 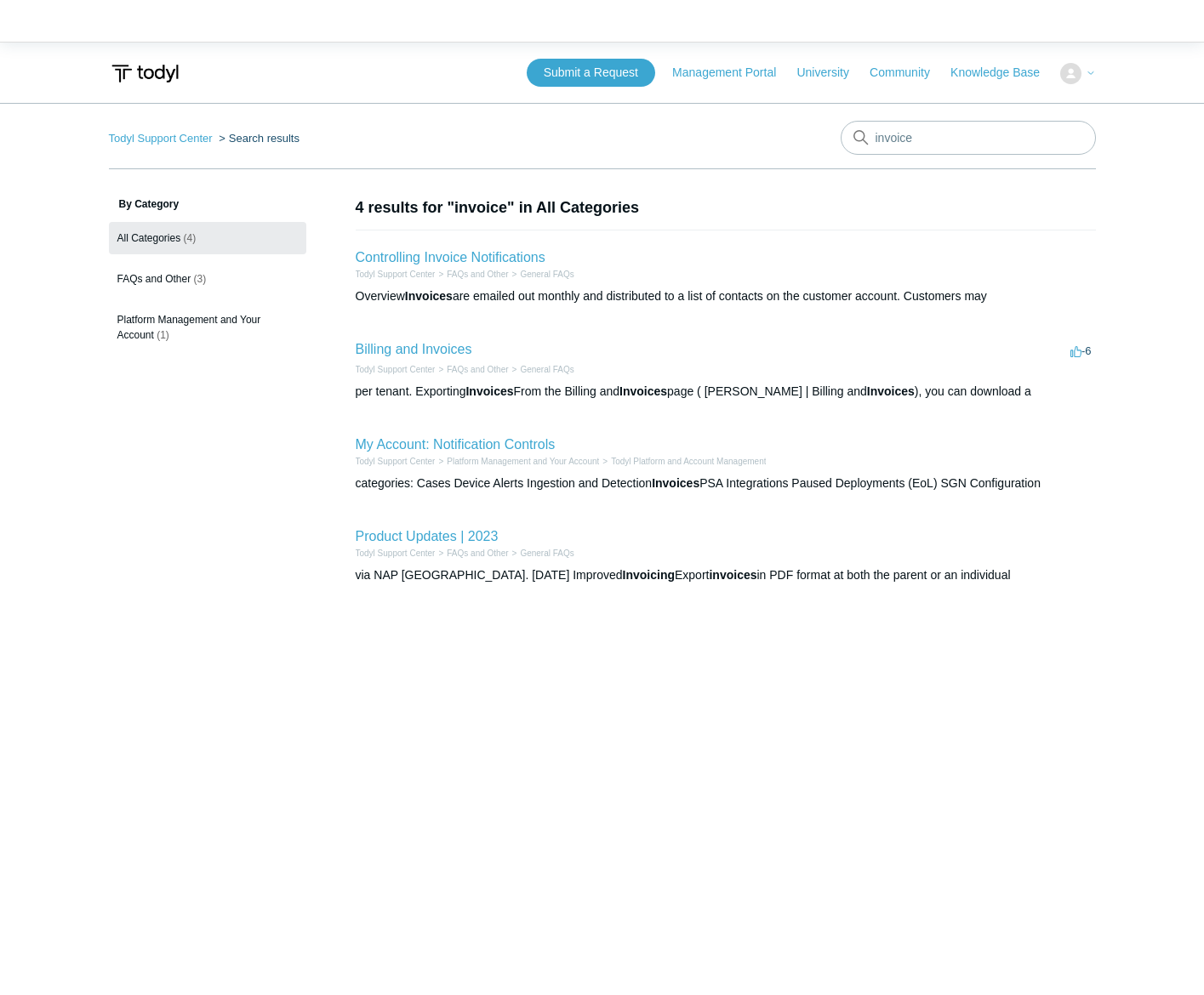 I want to click on a: Billing and Invoices, so click(x=413, y=348).